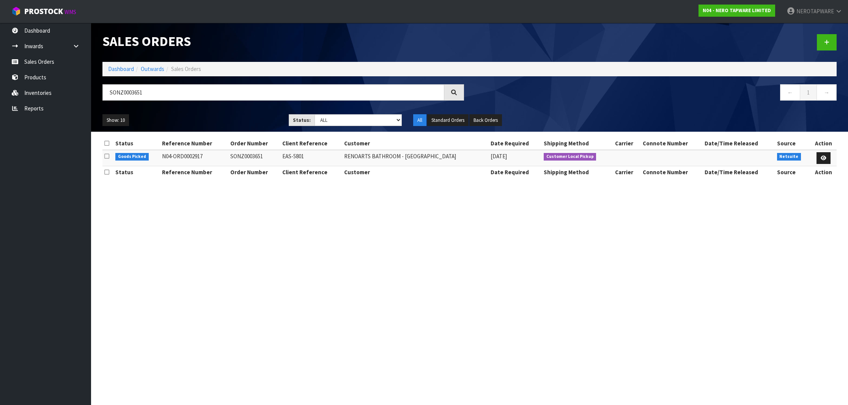 Image resolution: width=848 pixels, height=405 pixels. What do you see at coordinates (809, 92) in the screenshot?
I see `a: 1` at bounding box center [809, 92].